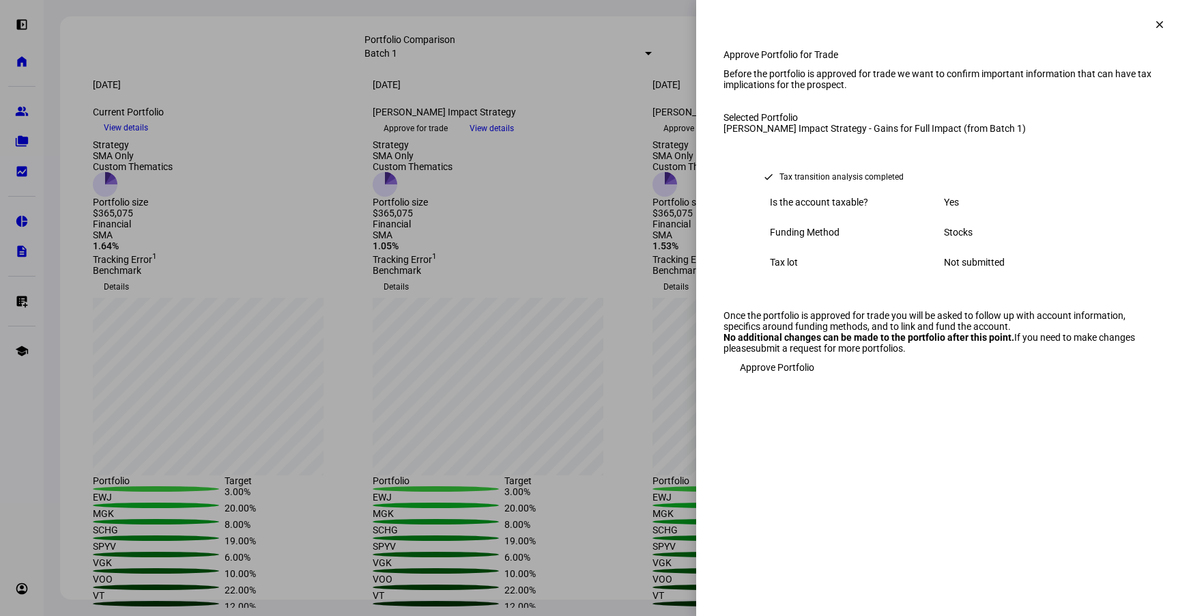 This screenshot has height=616, width=1191. I want to click on div: Tax transition analysis completed, so click(842, 177).